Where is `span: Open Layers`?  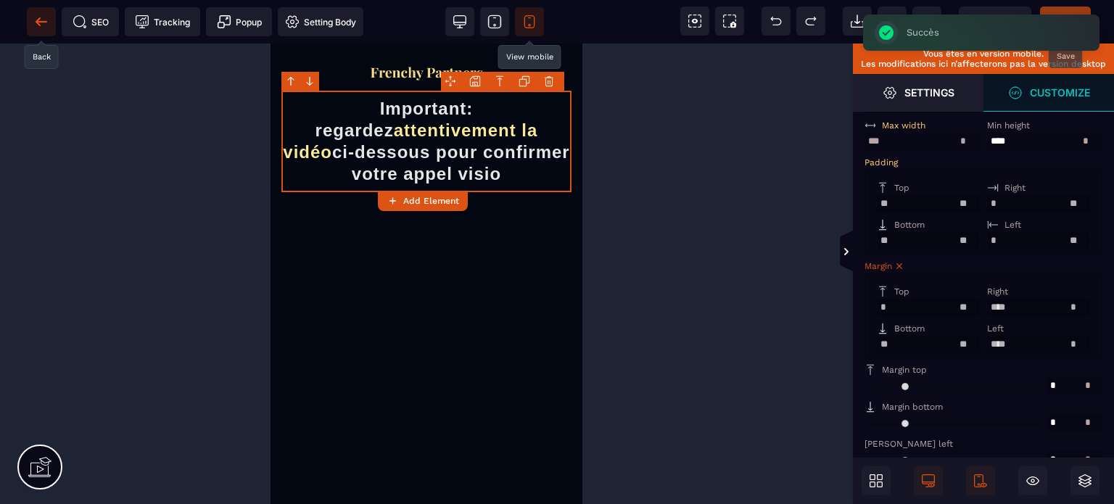 span: Open Layers is located at coordinates (1085, 481).